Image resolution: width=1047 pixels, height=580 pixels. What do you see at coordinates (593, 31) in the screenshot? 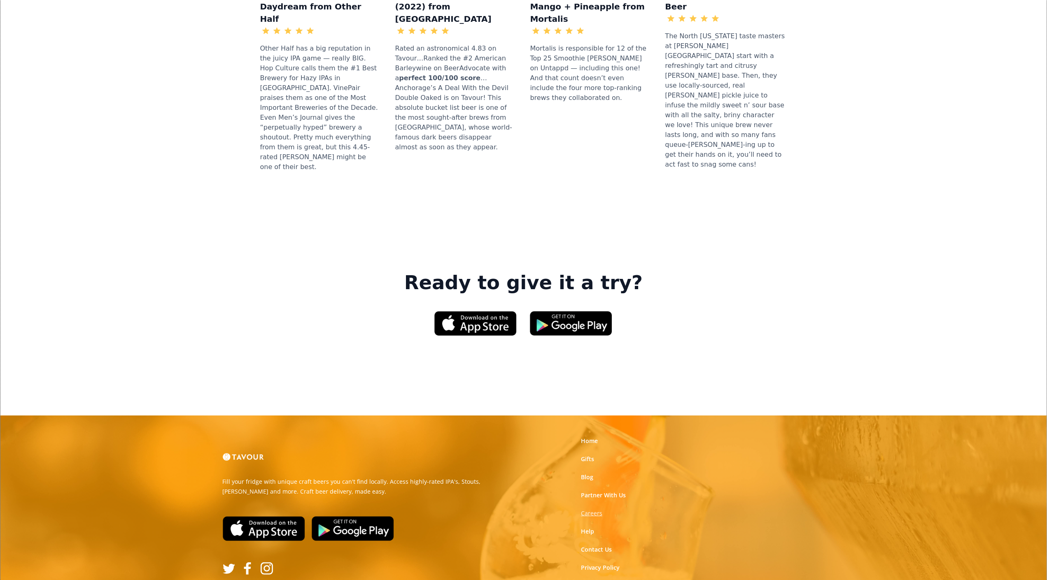
I see `div: 4.48` at bounding box center [593, 31].